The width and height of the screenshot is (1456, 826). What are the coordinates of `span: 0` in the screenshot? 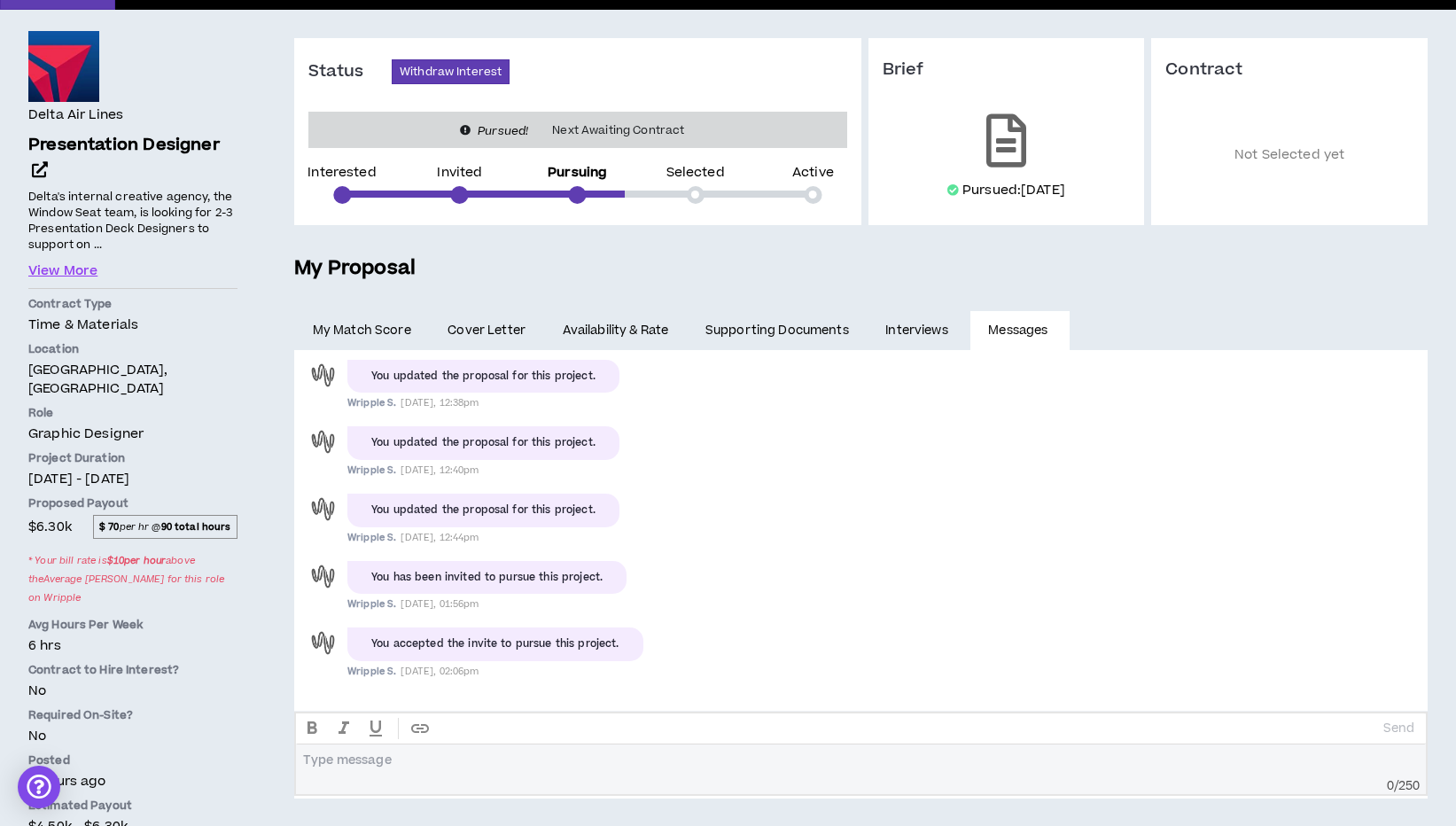 It's located at (1390, 786).